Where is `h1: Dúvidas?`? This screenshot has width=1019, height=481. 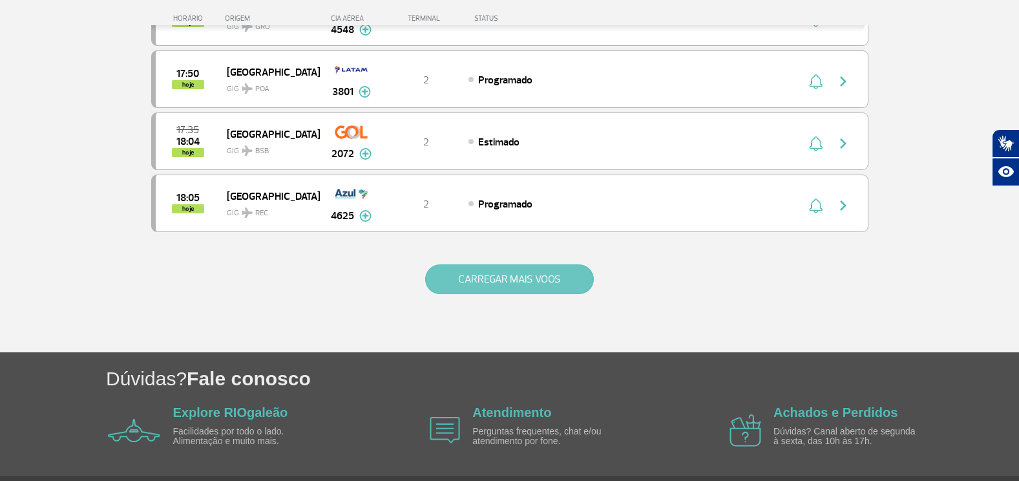 h1: Dúvidas? is located at coordinates (562, 378).